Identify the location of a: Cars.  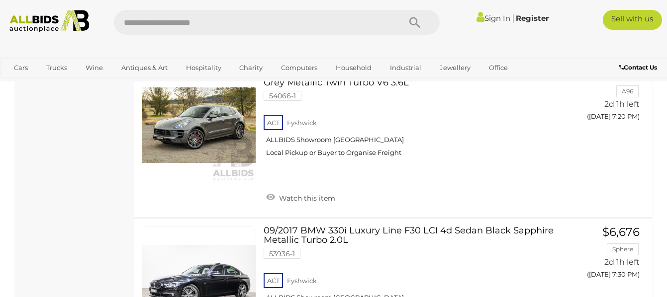
(21, 68).